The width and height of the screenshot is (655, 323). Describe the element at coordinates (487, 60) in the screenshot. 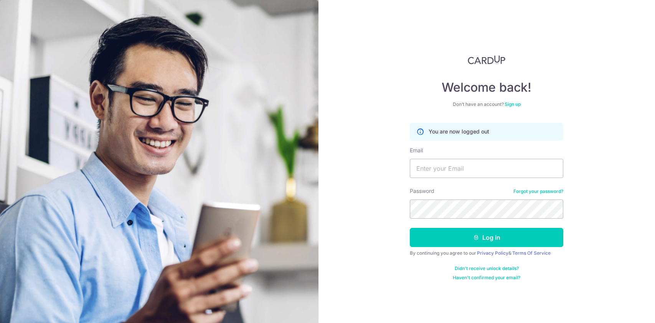

I see `img: CardUp Logo` at that location.